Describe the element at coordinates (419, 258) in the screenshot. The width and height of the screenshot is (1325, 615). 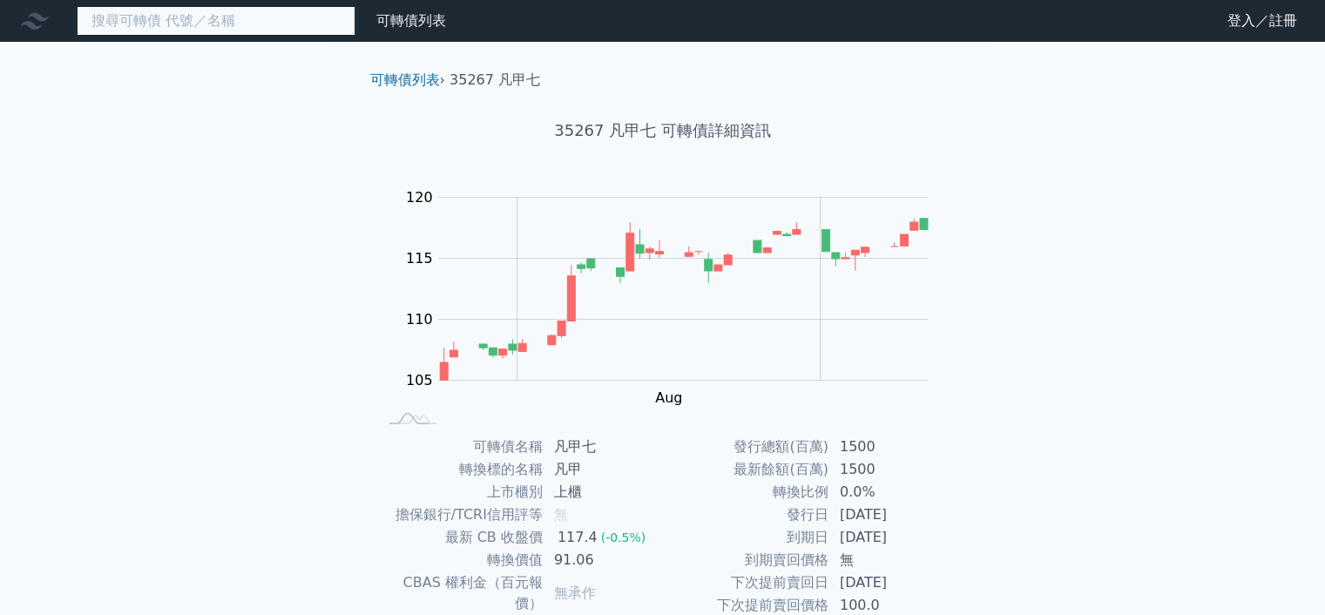
I see `tspan: 115` at that location.